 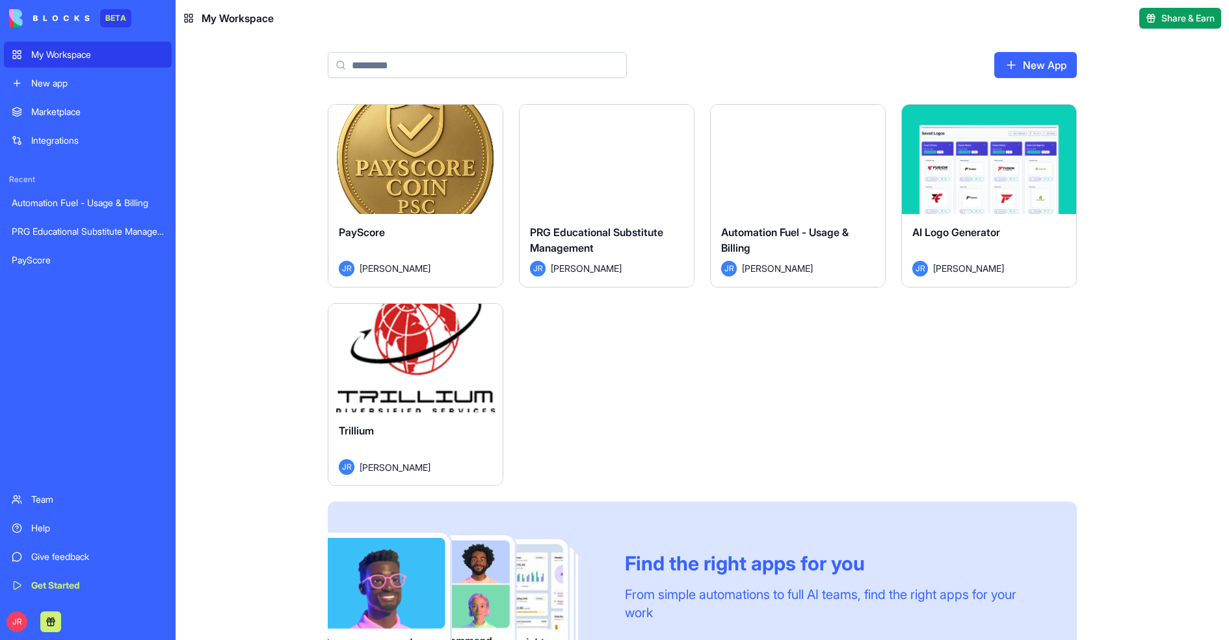 I want to click on a: Marketplace, so click(x=88, y=112).